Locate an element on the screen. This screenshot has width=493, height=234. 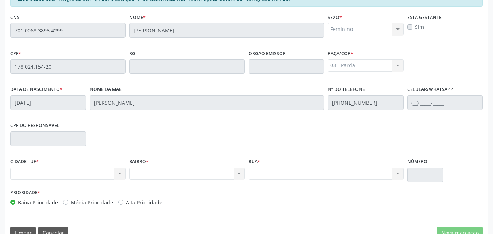
label: Raça/cor is located at coordinates (341, 53).